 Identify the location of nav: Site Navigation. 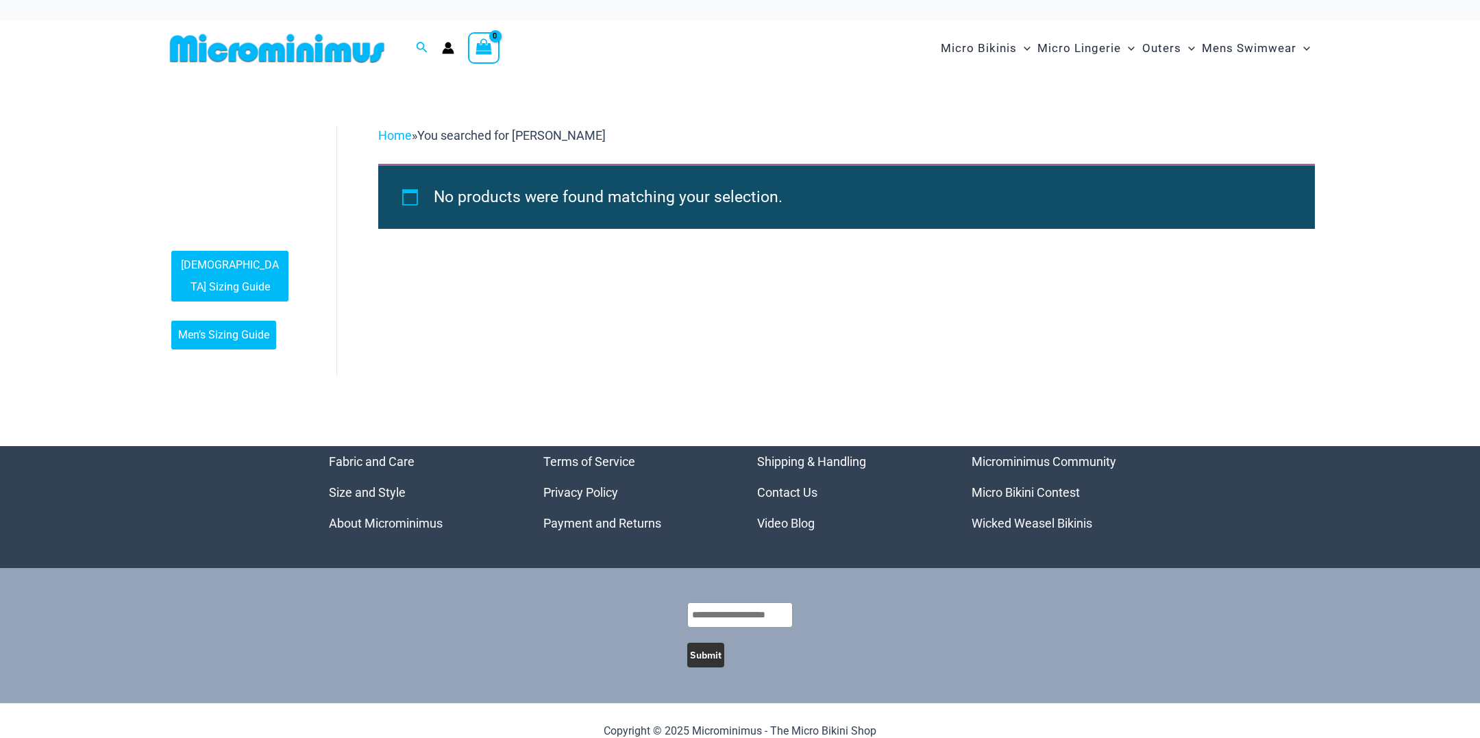
(1125, 48).